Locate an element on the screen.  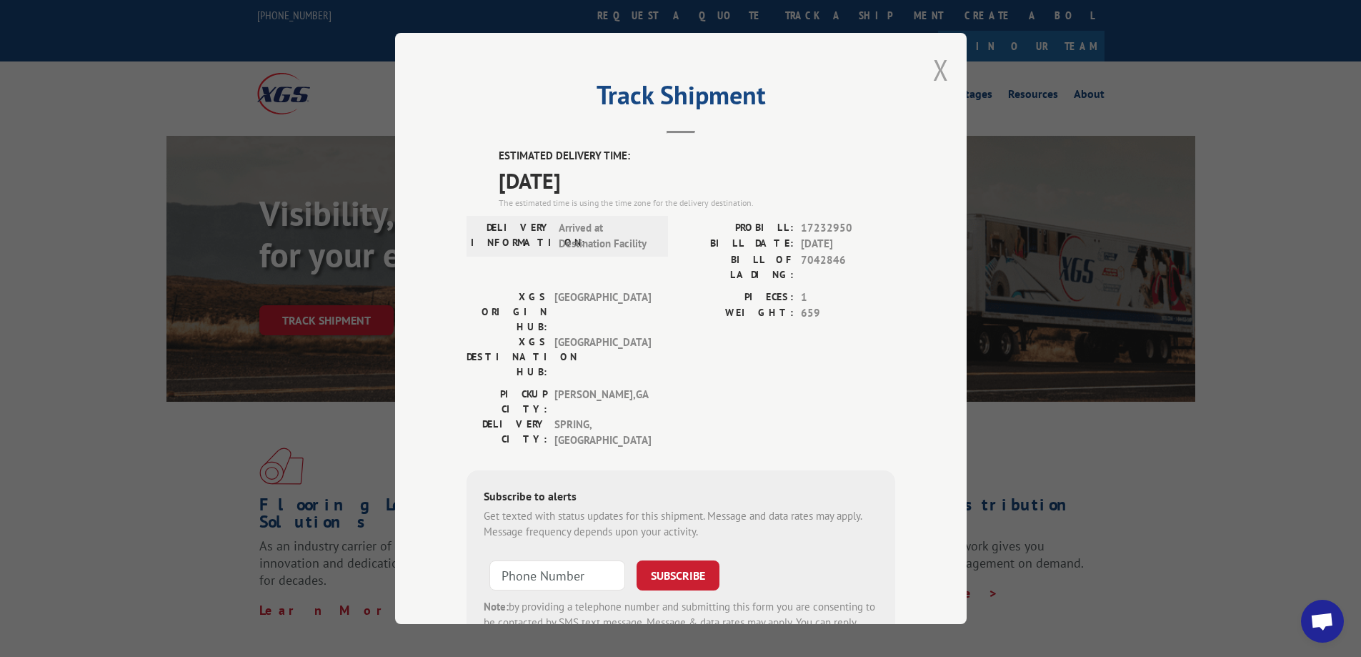
strong: Note: is located at coordinates (496, 606).